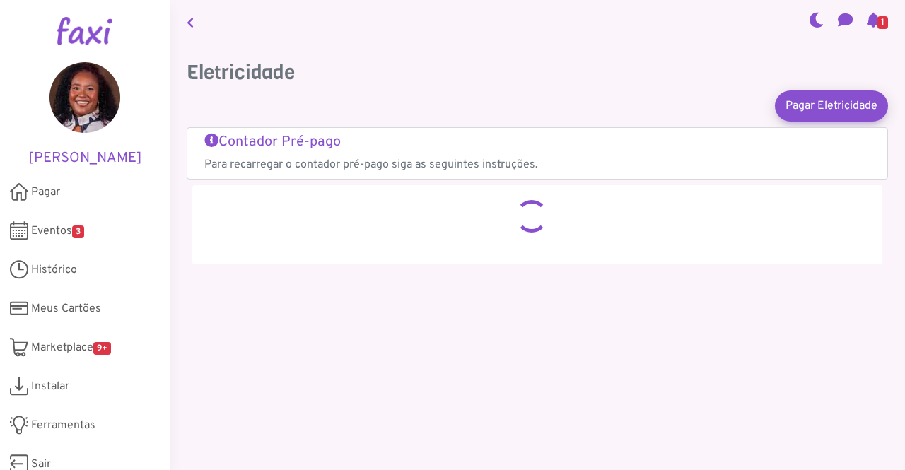 The height and width of the screenshot is (470, 905). Describe the element at coordinates (50, 387) in the screenshot. I see `span: Instalar` at that location.